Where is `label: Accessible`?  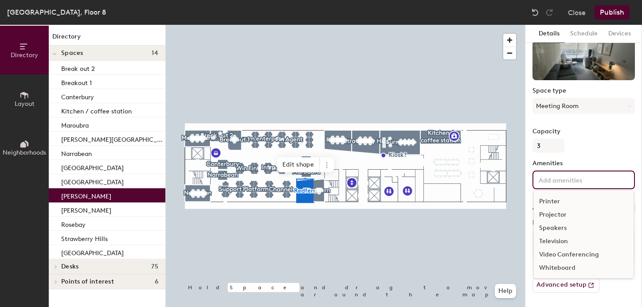
label: Accessible is located at coordinates (548, 208).